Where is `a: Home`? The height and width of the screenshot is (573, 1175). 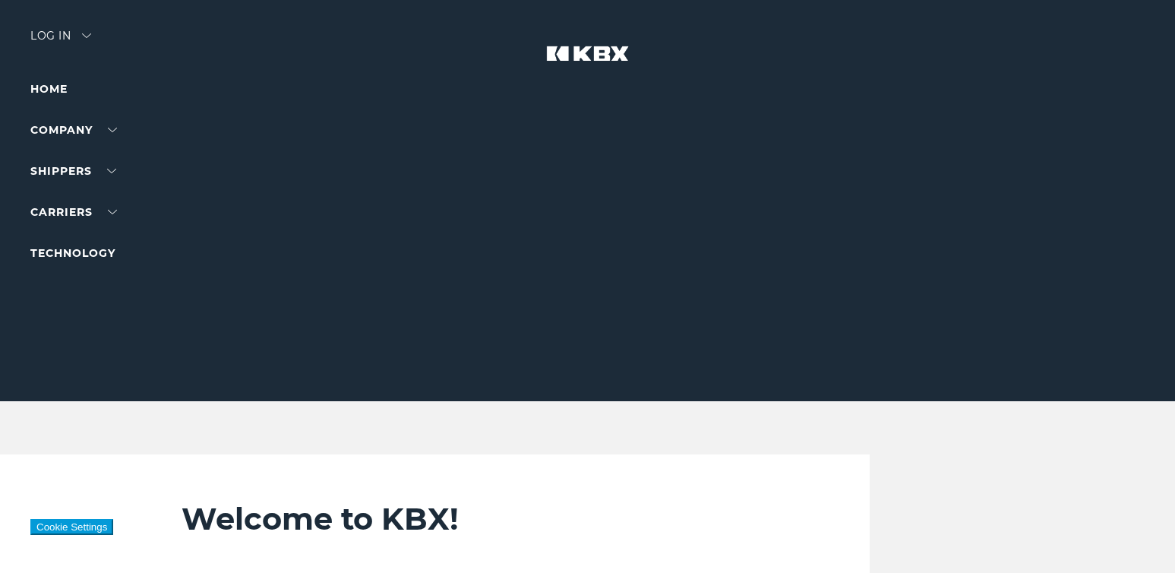 a: Home is located at coordinates (49, 89).